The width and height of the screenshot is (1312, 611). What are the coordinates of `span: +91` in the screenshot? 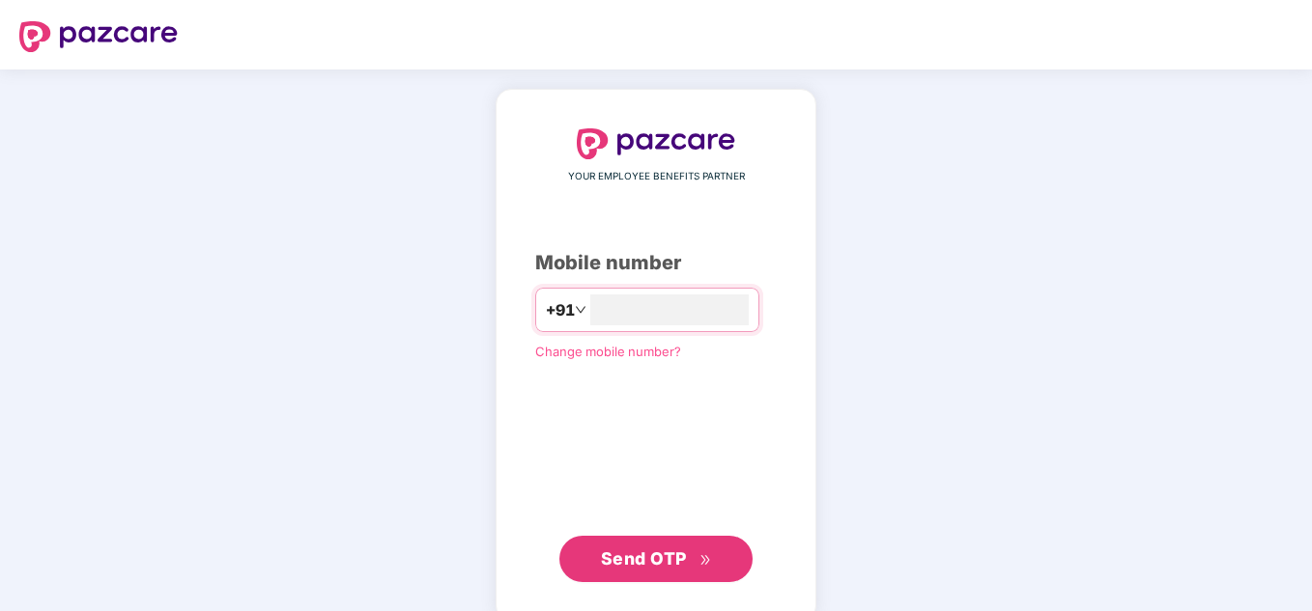 It's located at (560, 310).